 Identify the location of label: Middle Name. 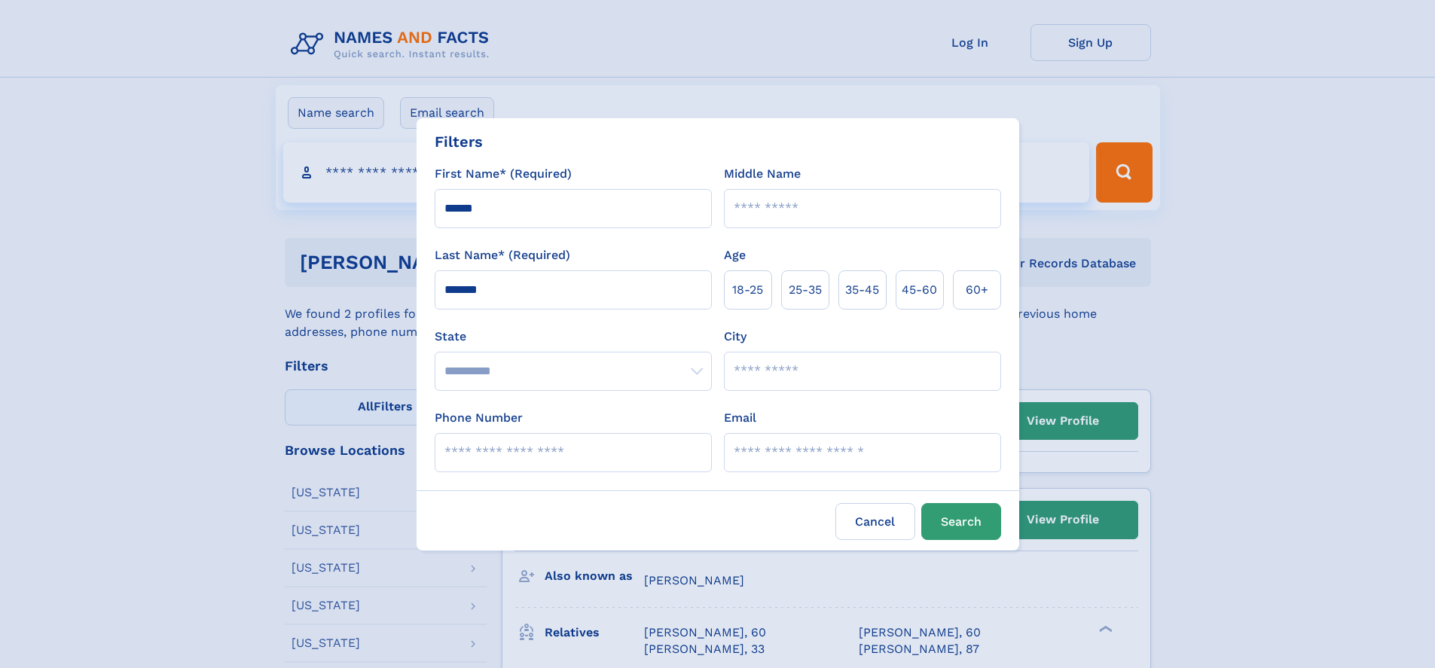
(762, 174).